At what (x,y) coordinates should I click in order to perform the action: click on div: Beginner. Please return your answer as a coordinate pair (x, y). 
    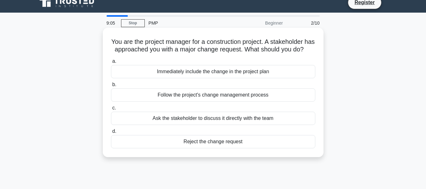
    Looking at the image, I should click on (259, 23).